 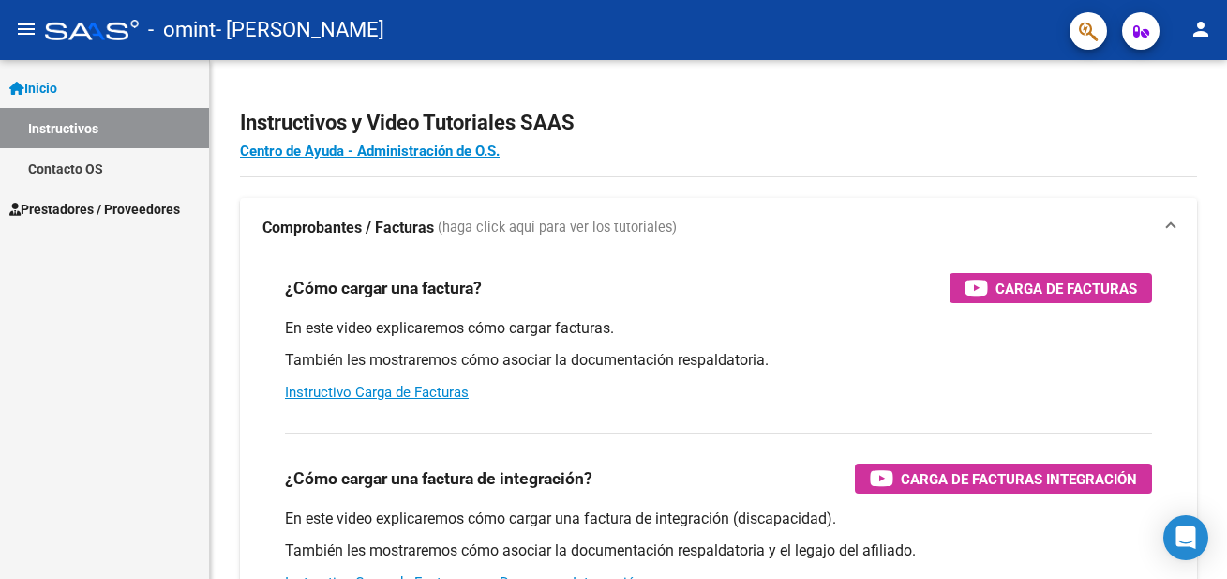 What do you see at coordinates (1066, 288) in the screenshot?
I see `span: Carga de Facturas` at bounding box center [1066, 288].